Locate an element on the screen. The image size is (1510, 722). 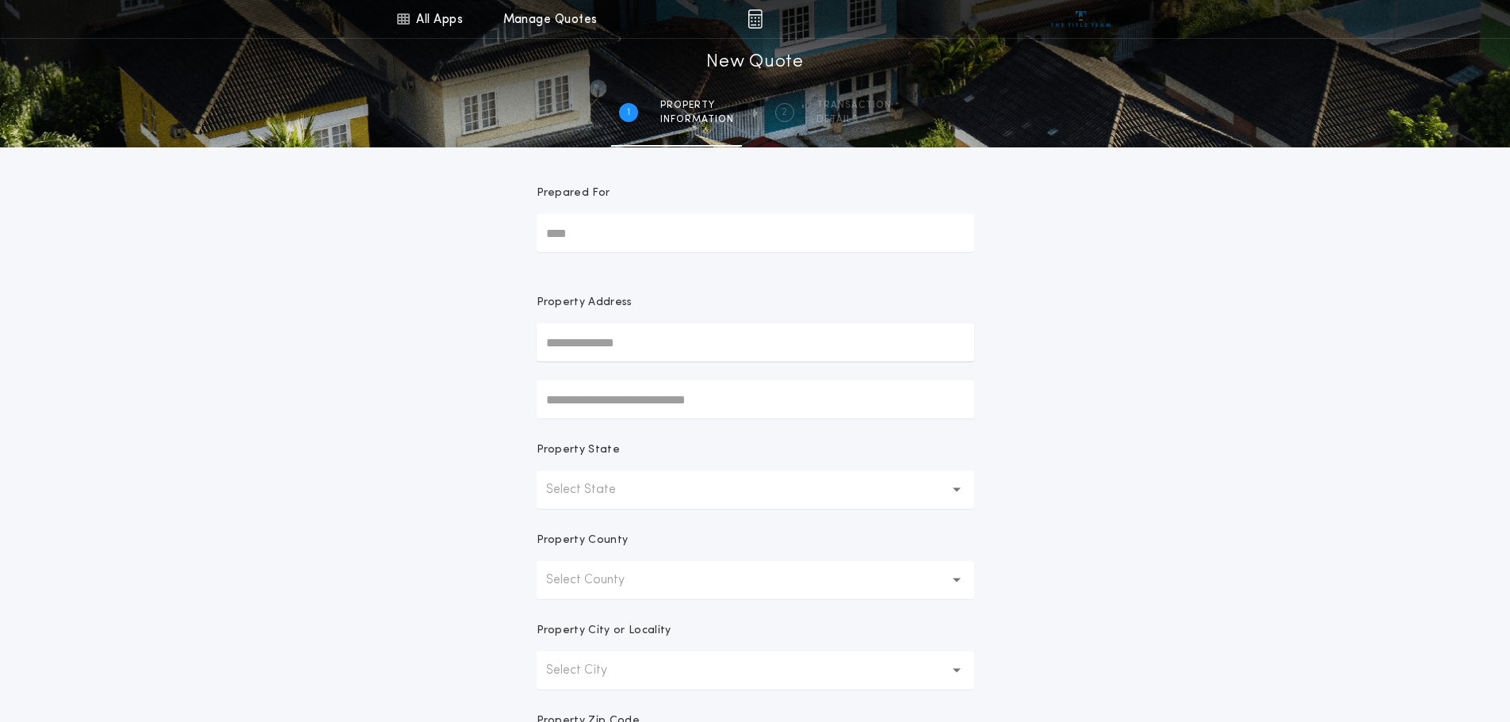
p: Prepared For is located at coordinates (573, 193).